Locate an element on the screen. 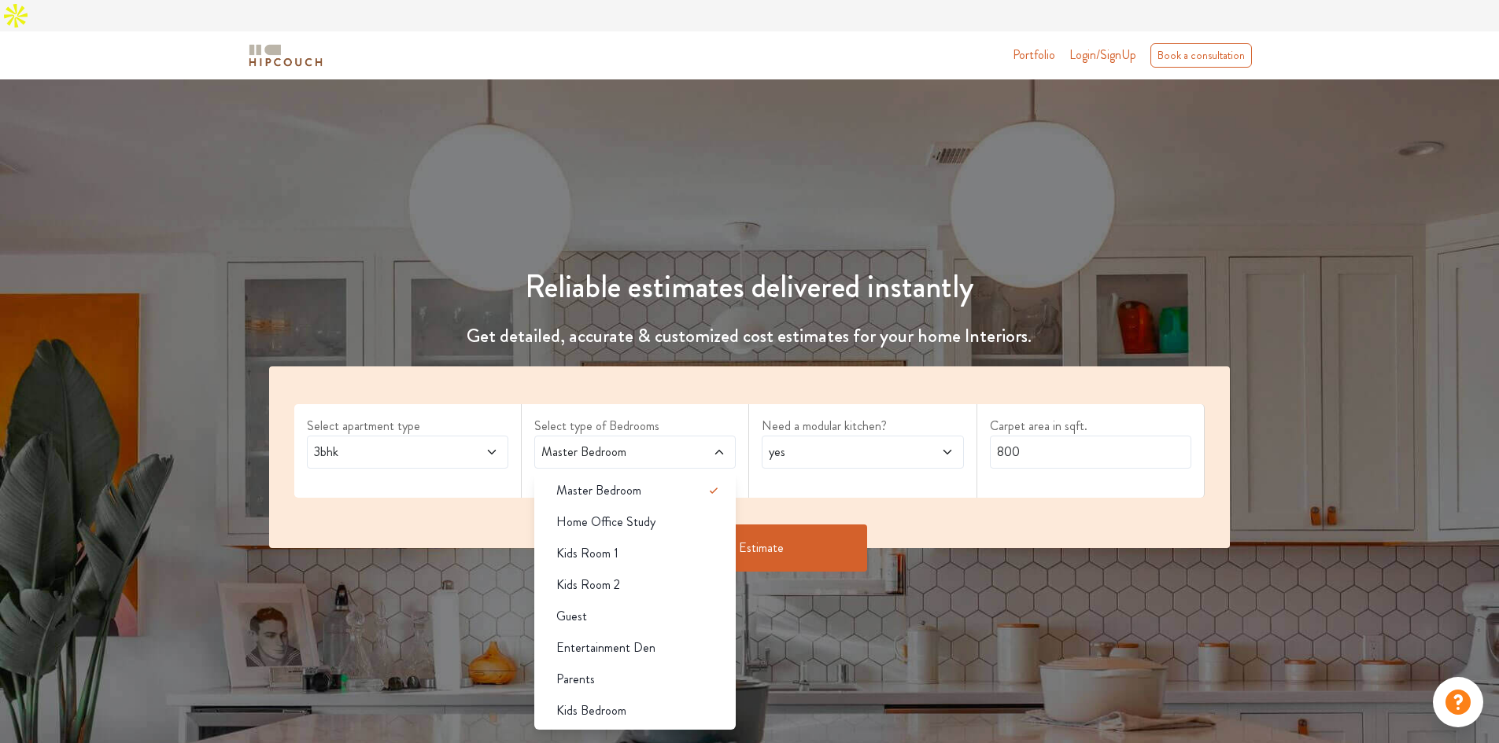 The image size is (1499, 743). span: Kids Bedroom is located at coordinates (591, 711).